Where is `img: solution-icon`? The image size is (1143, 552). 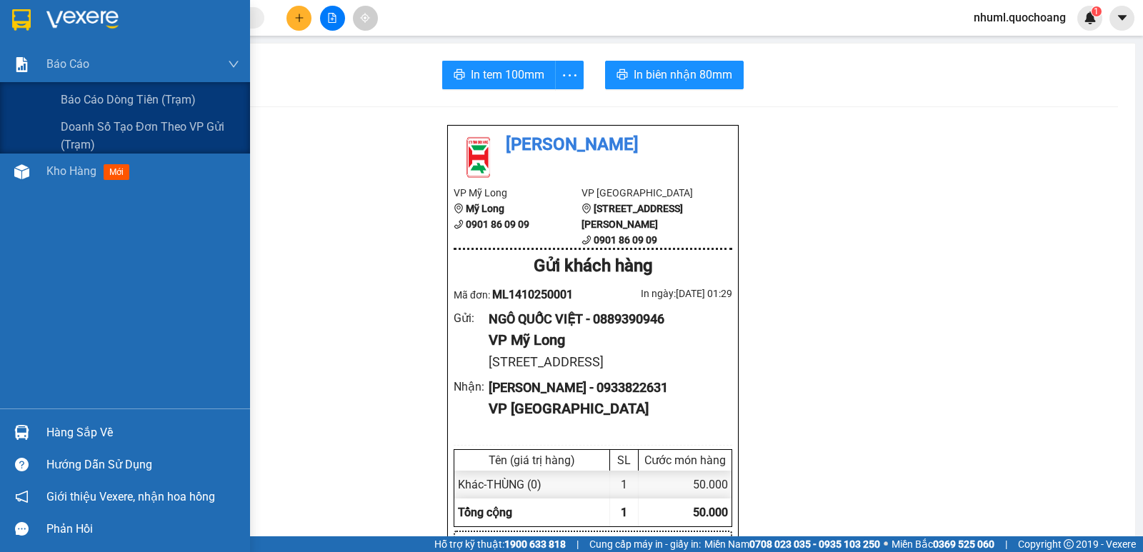
img: solution-icon is located at coordinates (21, 64).